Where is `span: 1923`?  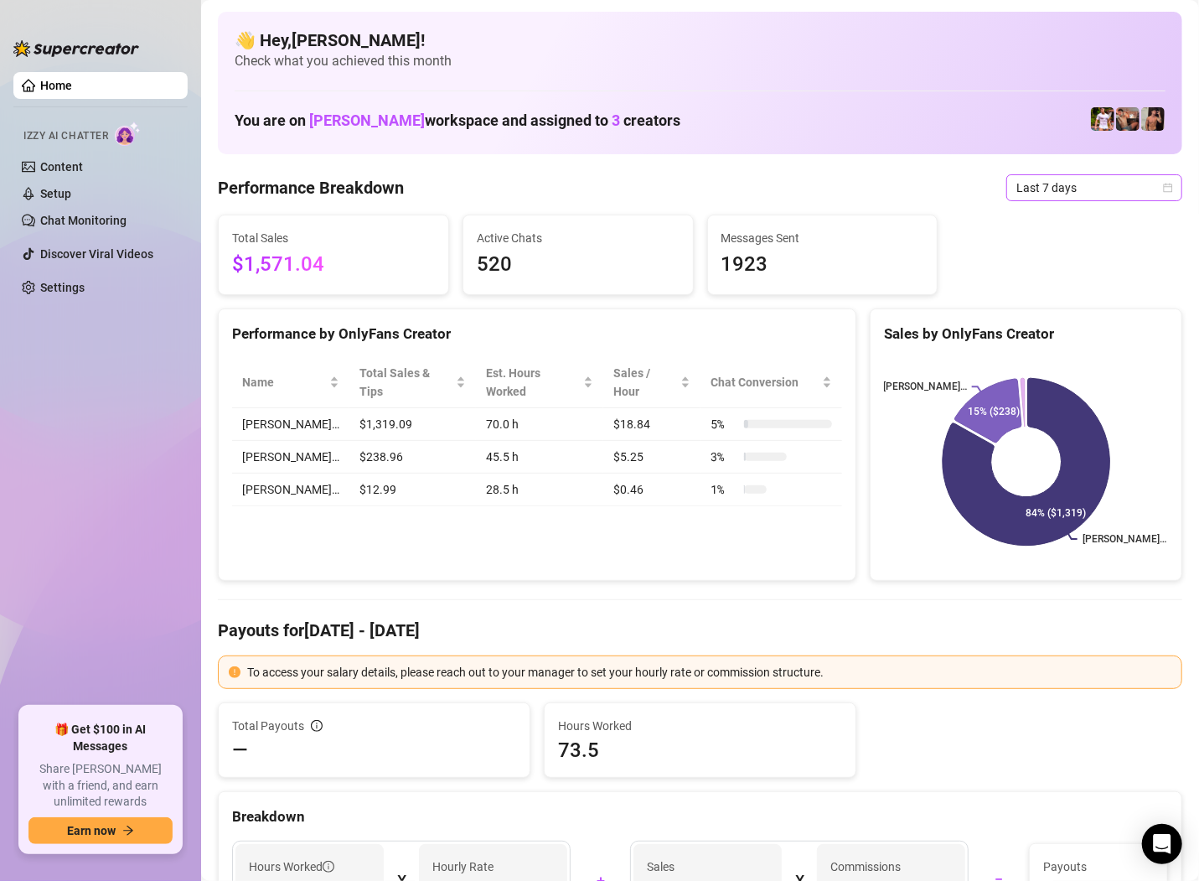
span: 1923 is located at coordinates (823, 265).